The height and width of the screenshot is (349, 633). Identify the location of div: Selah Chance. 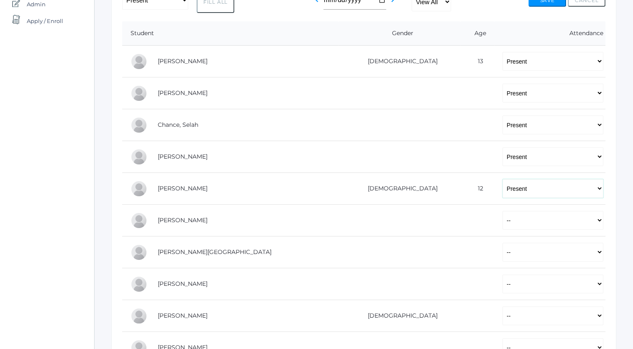
(139, 125).